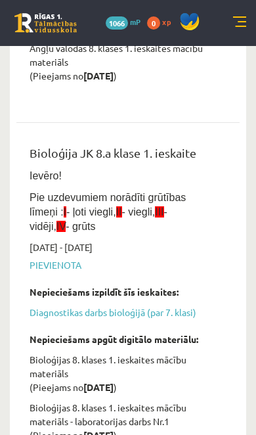 The height and width of the screenshot is (435, 256). I want to click on a: Rīgas 1. Tālmācības vidusskola, so click(45, 23).